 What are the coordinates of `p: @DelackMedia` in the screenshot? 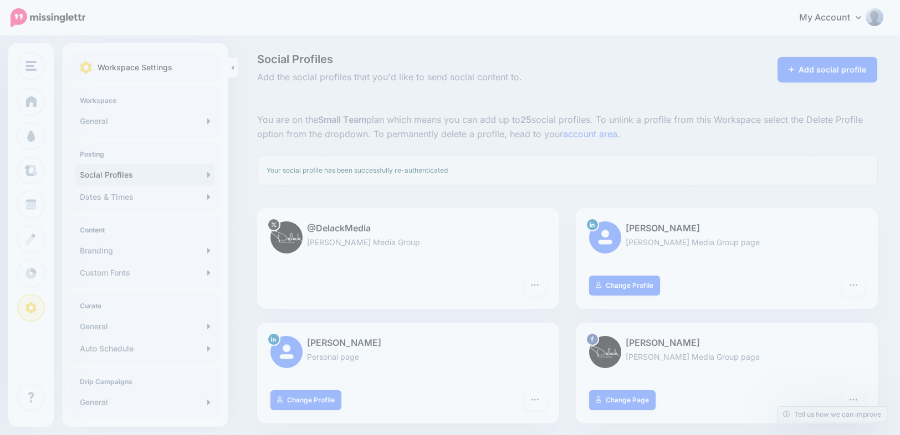 It's located at (408, 229).